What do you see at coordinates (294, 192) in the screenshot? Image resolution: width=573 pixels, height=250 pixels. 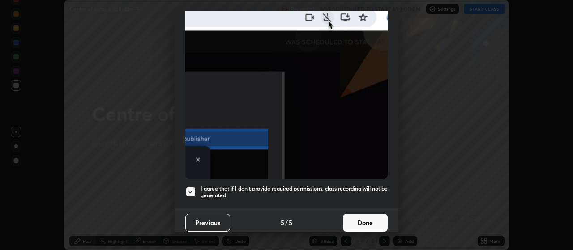 I see `h5: I agree that if I don't provide required permissions, class recording will not be generated` at bounding box center [294, 192].